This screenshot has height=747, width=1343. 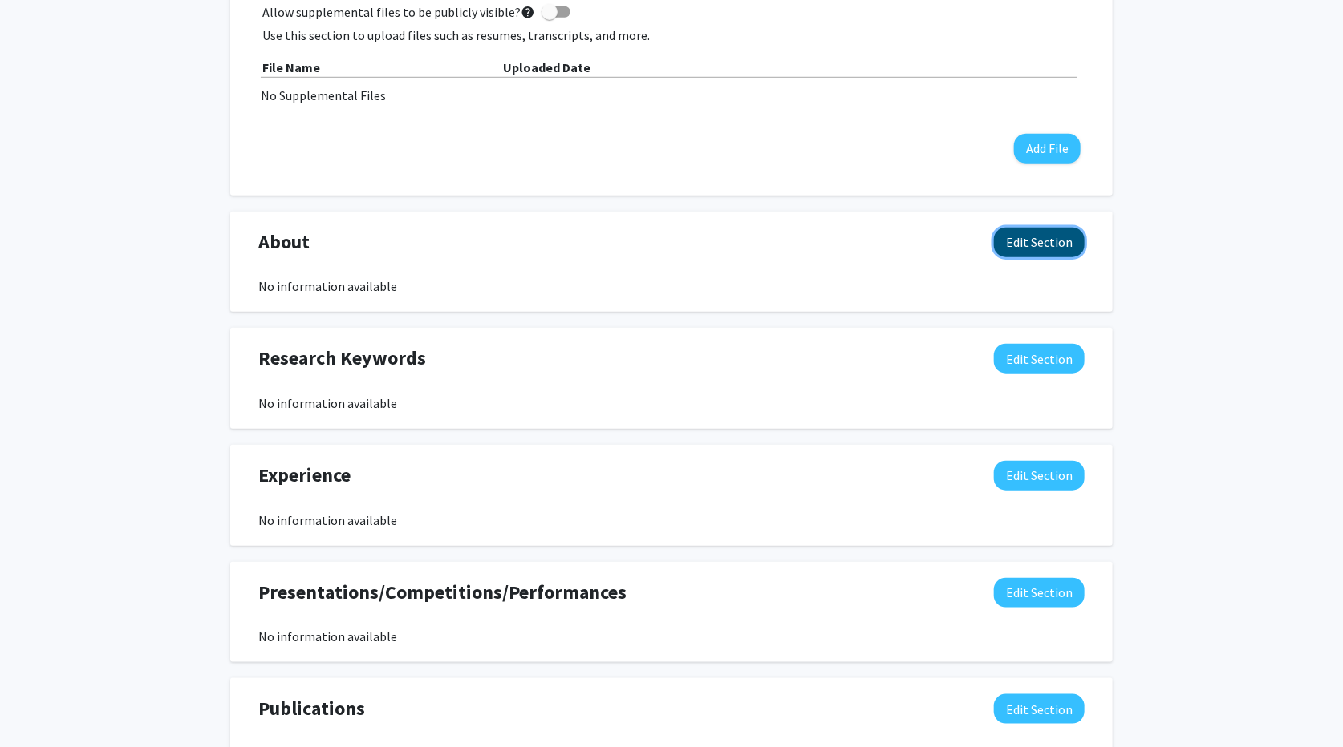 What do you see at coordinates (342, 358) in the screenshot?
I see `span: Research Keywords` at bounding box center [342, 358].